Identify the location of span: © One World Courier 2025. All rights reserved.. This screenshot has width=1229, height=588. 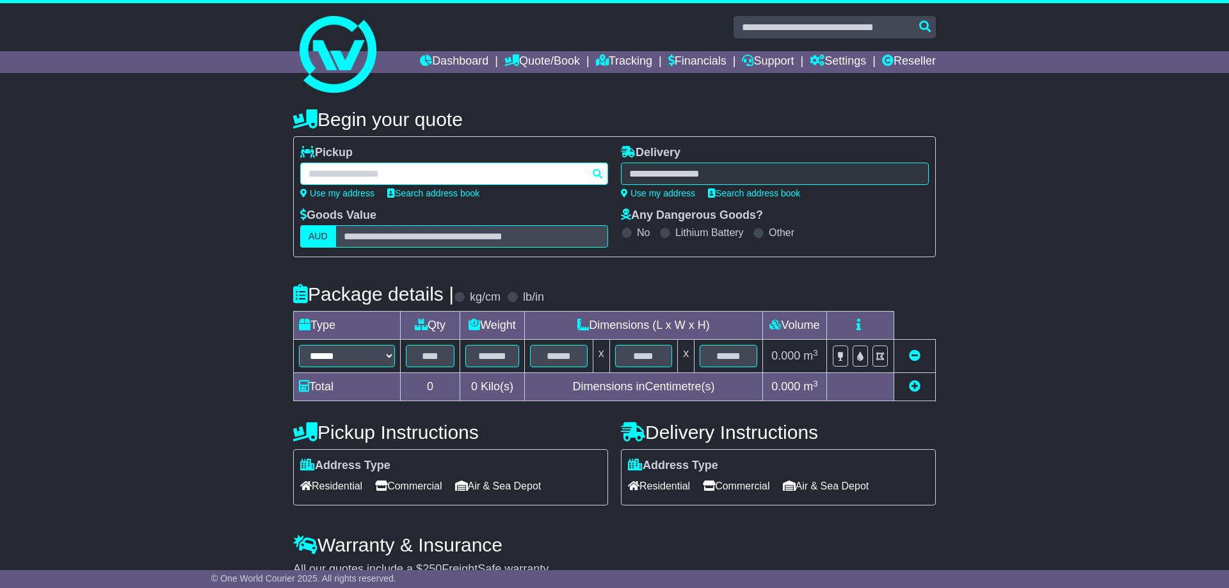
(303, 579).